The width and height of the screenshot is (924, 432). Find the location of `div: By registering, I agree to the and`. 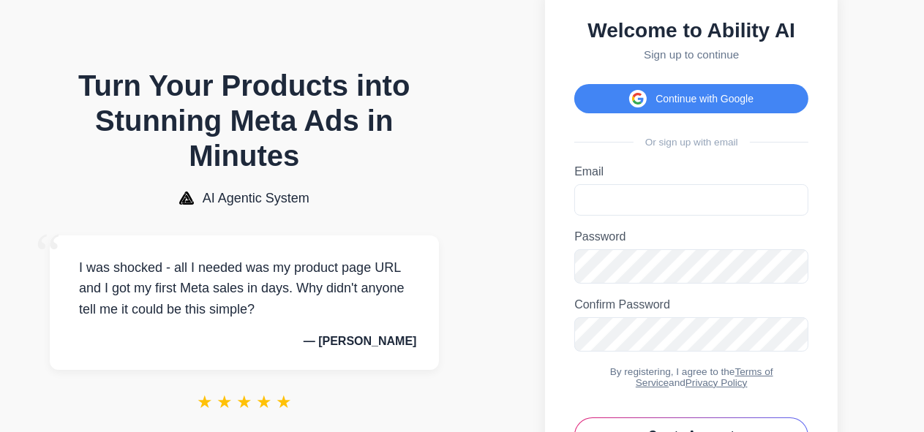

div: By registering, I agree to the and is located at coordinates (691, 377).